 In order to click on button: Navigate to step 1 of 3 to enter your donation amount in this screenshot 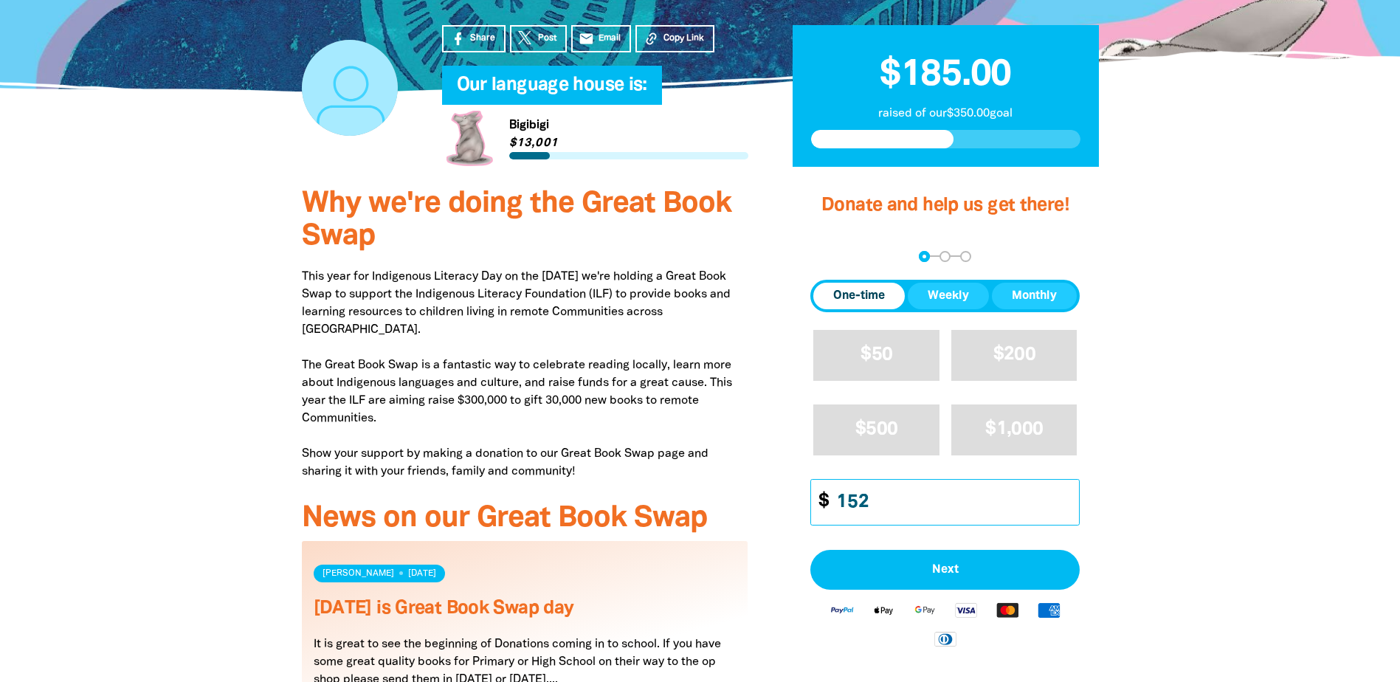, I will do `click(924, 256)`.